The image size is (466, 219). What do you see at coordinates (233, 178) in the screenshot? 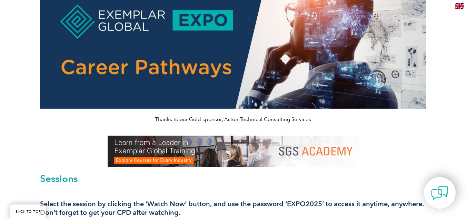
I see `h2: Sessions` at bounding box center [233, 178].